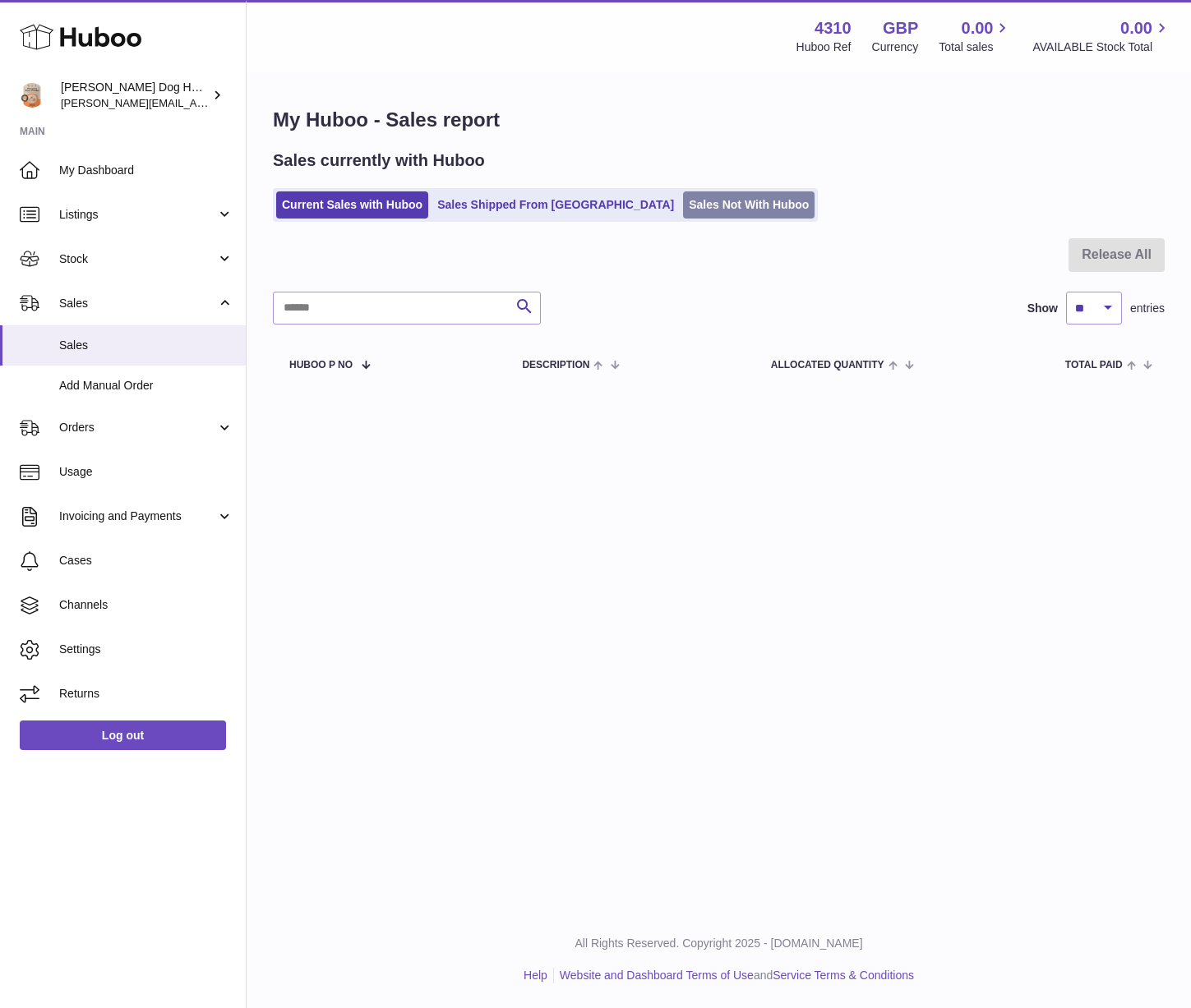  Describe the element at coordinates (32, 95) in the screenshot. I see `img: toby@hackneydoghouse.com` at that location.